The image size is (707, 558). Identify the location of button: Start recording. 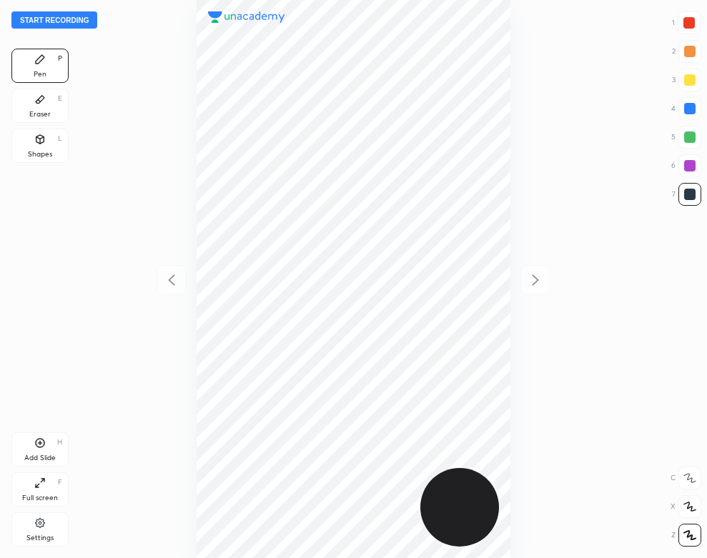
(54, 20).